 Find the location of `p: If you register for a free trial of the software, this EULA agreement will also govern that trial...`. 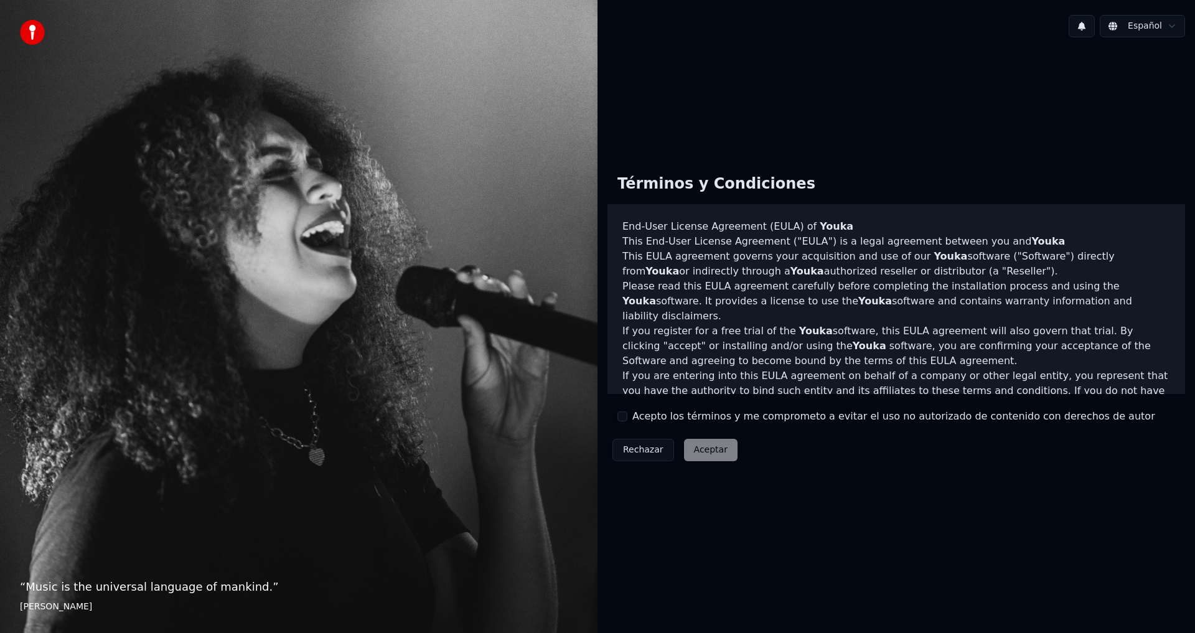

p: If you register for a free trial of the software, this EULA agreement will also govern that trial... is located at coordinates (896, 346).